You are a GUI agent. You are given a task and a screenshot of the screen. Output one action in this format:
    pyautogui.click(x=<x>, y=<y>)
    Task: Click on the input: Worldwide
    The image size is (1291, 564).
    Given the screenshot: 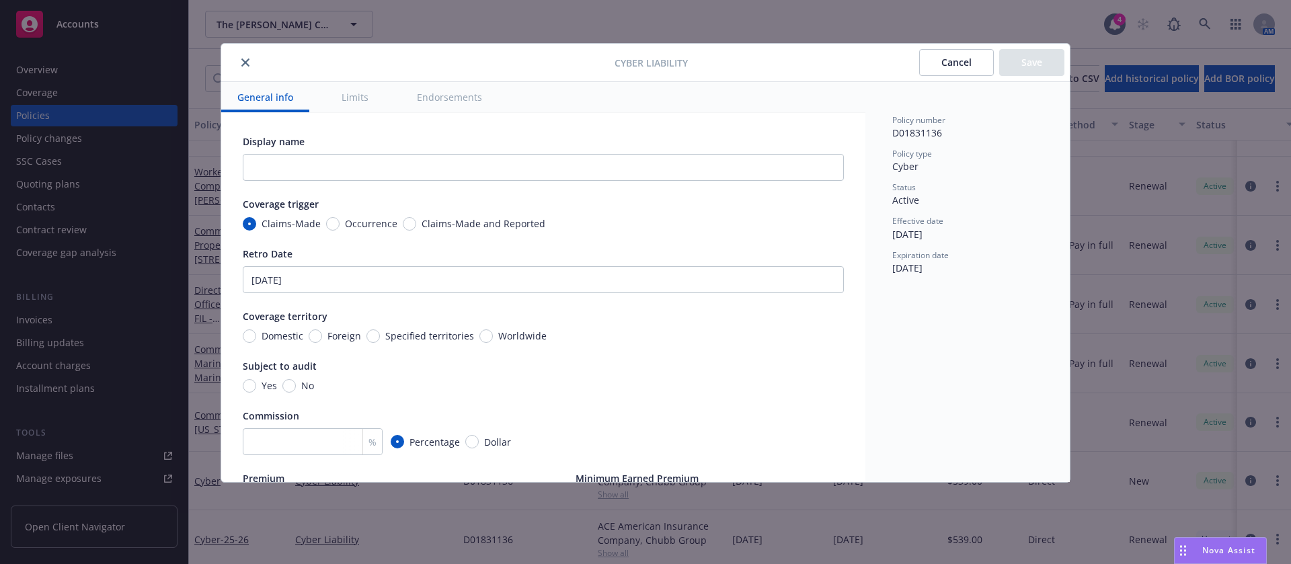 What is the action you would take?
    pyautogui.click(x=486, y=336)
    